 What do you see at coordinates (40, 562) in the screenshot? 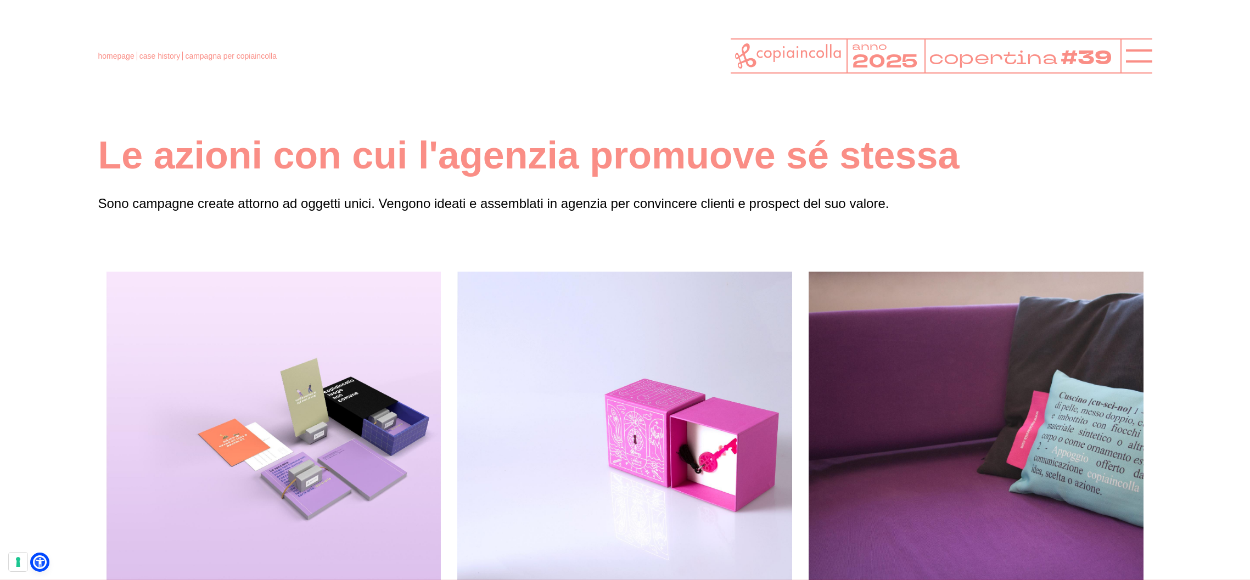
I see `a: Open Accessibility Menu` at bounding box center [40, 562].